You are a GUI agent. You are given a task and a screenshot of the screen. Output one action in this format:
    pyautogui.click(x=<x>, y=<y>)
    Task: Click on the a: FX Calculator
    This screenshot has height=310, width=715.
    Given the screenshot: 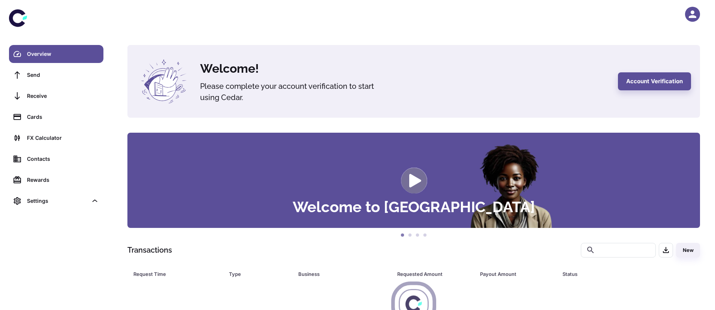 What is the action you would take?
    pyautogui.click(x=56, y=138)
    